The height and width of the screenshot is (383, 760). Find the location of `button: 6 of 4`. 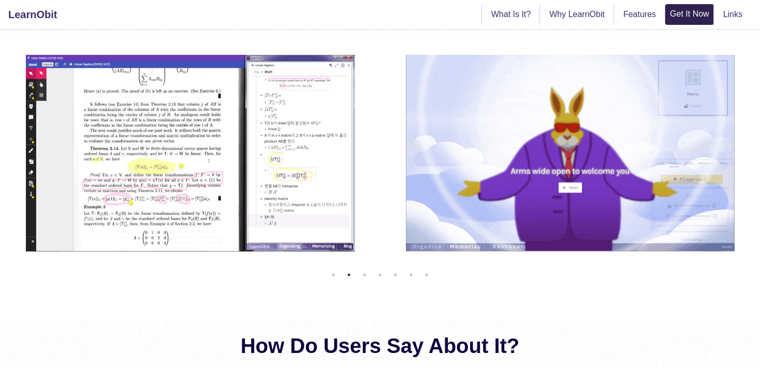

button: 6 of 4 is located at coordinates (411, 275).